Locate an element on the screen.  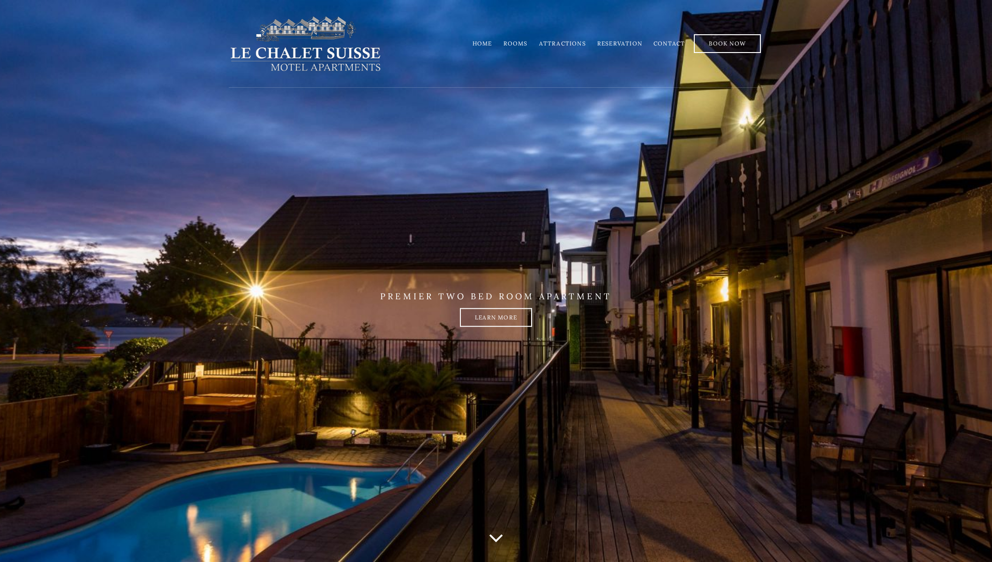
a: Contact is located at coordinates (669, 43).